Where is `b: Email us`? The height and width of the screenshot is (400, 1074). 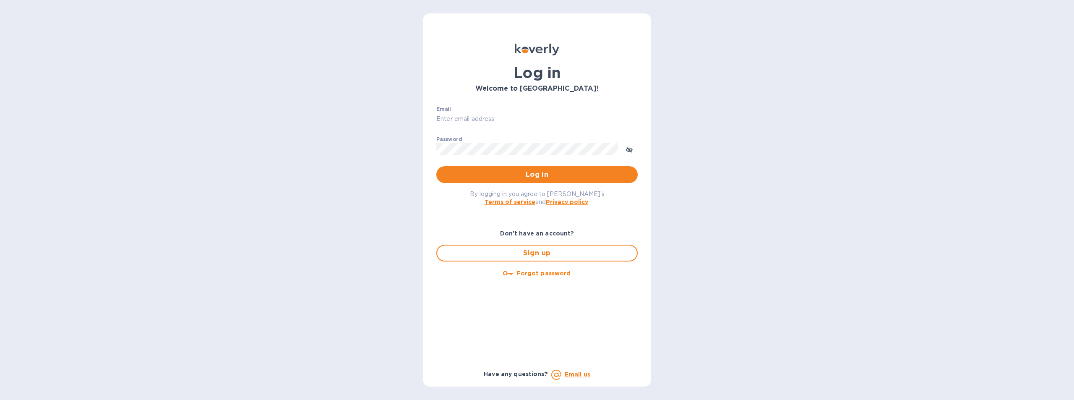
b: Email us is located at coordinates (577, 374).